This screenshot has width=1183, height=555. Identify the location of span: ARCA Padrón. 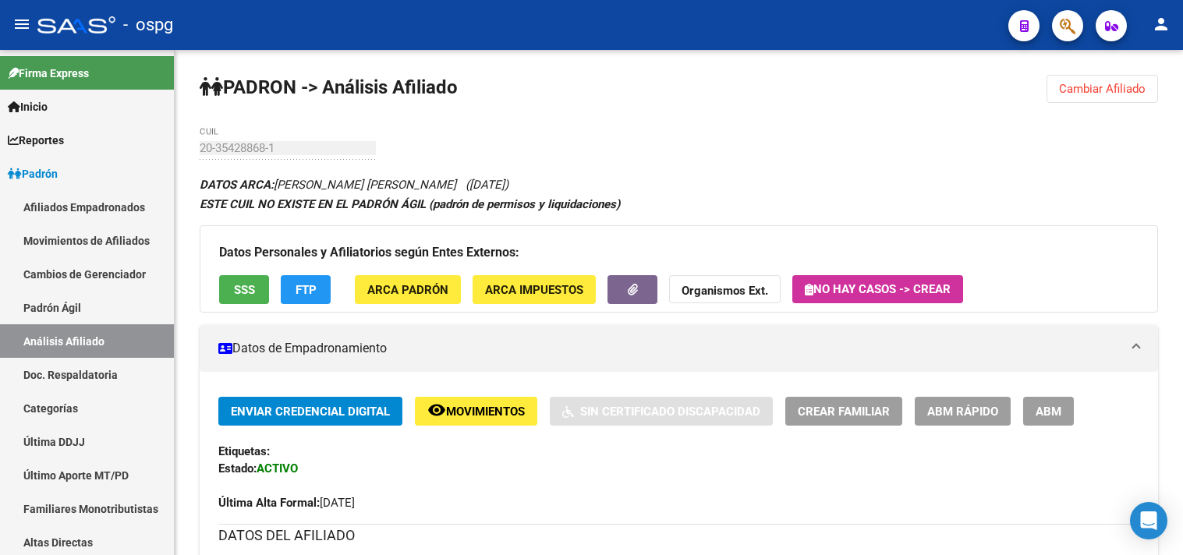
(408, 290).